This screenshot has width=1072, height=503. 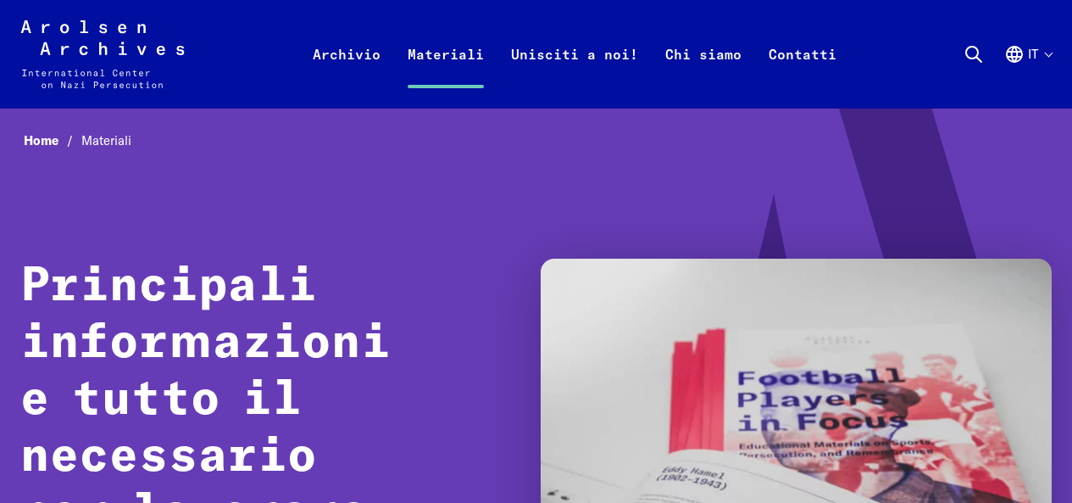 What do you see at coordinates (704, 75) in the screenshot?
I see `a: Chi siamo` at bounding box center [704, 75].